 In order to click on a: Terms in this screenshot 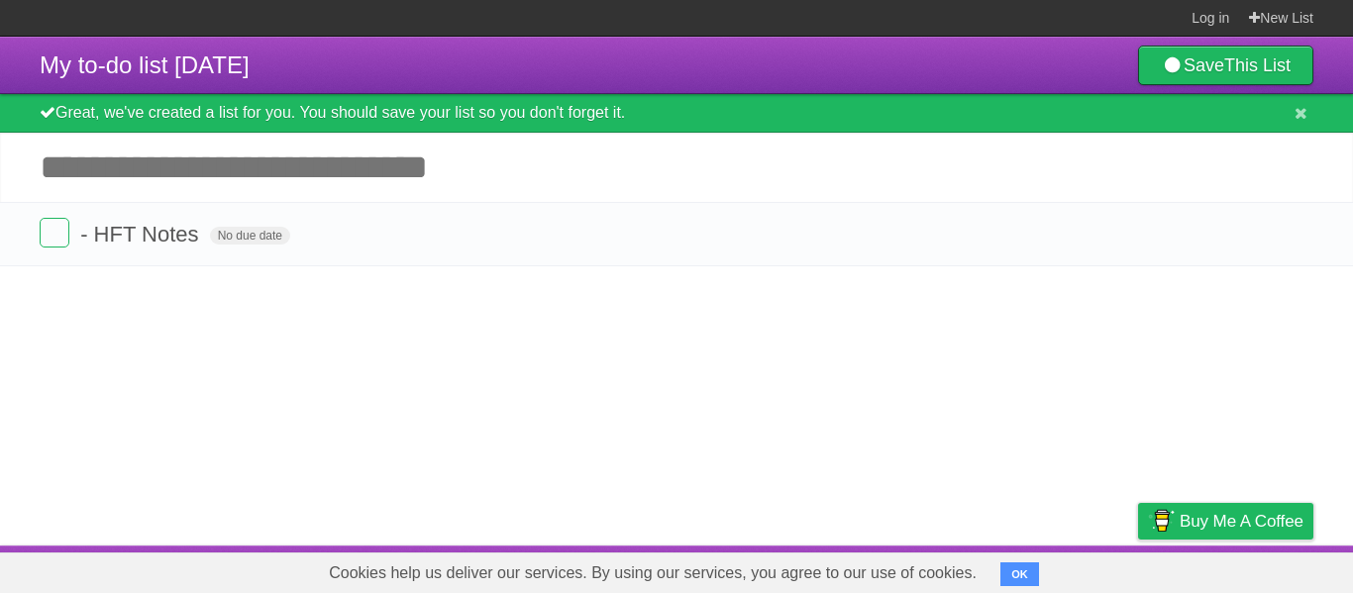, I will do `click(1067, 569)`.